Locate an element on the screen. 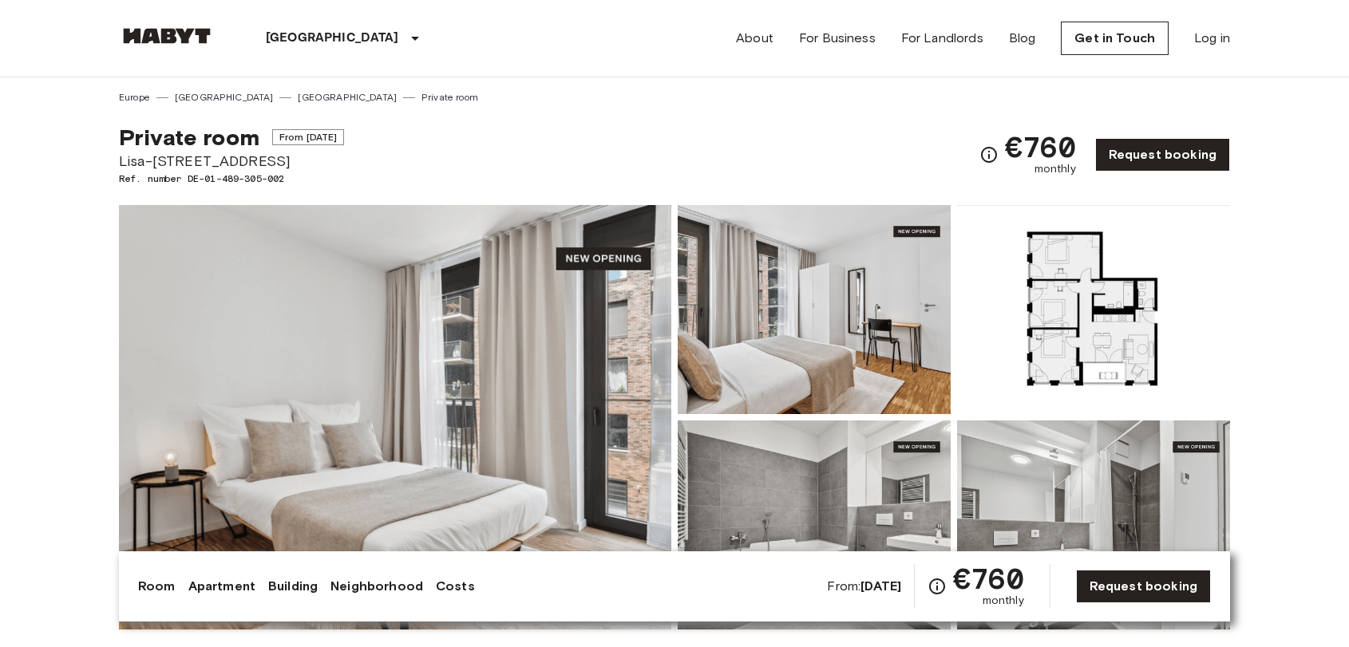 This screenshot has height=647, width=1349. a: For Business is located at coordinates (837, 38).